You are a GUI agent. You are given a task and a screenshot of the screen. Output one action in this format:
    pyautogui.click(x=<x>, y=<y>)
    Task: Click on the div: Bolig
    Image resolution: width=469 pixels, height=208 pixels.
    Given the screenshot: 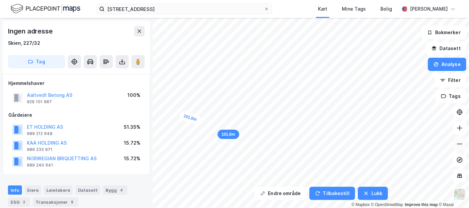 What is the action you would take?
    pyautogui.click(x=386, y=9)
    